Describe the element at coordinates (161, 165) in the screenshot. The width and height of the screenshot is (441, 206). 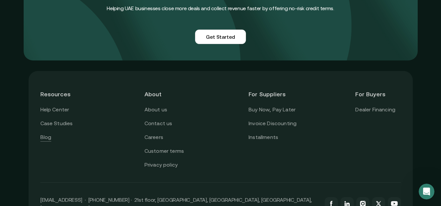
I see `a: Privacy policy` at that location.